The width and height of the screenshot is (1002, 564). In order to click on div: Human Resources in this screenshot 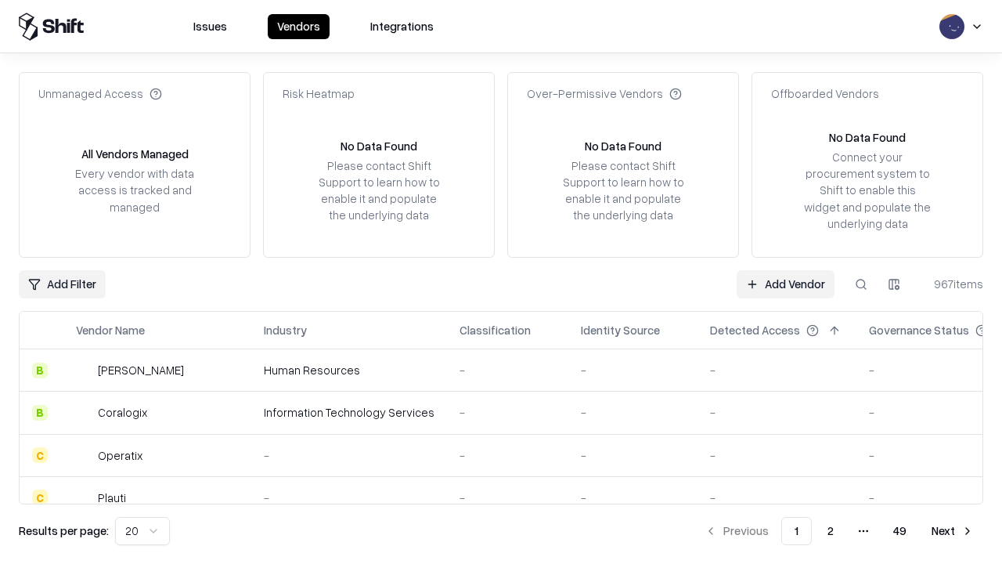, I will do `click(349, 369)`.